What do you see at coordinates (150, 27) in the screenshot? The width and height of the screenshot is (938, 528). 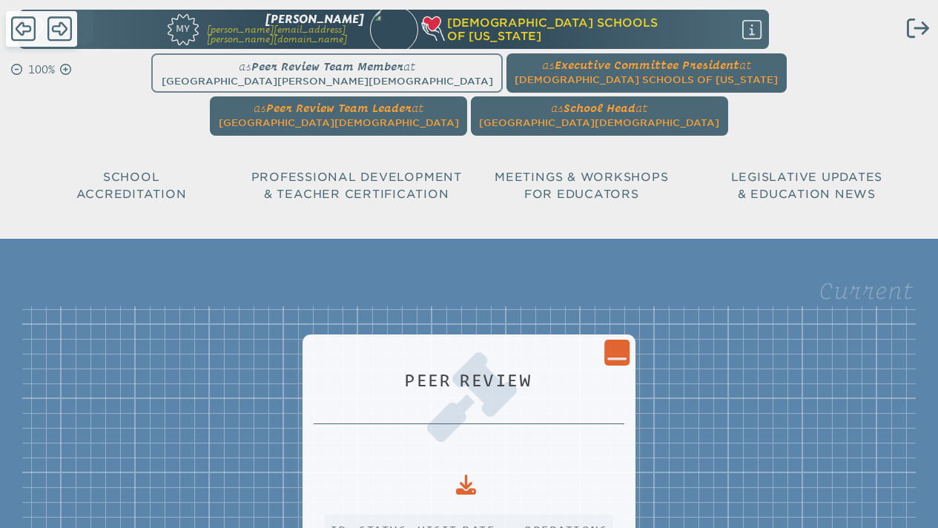 I see `a: My` at bounding box center [150, 27].